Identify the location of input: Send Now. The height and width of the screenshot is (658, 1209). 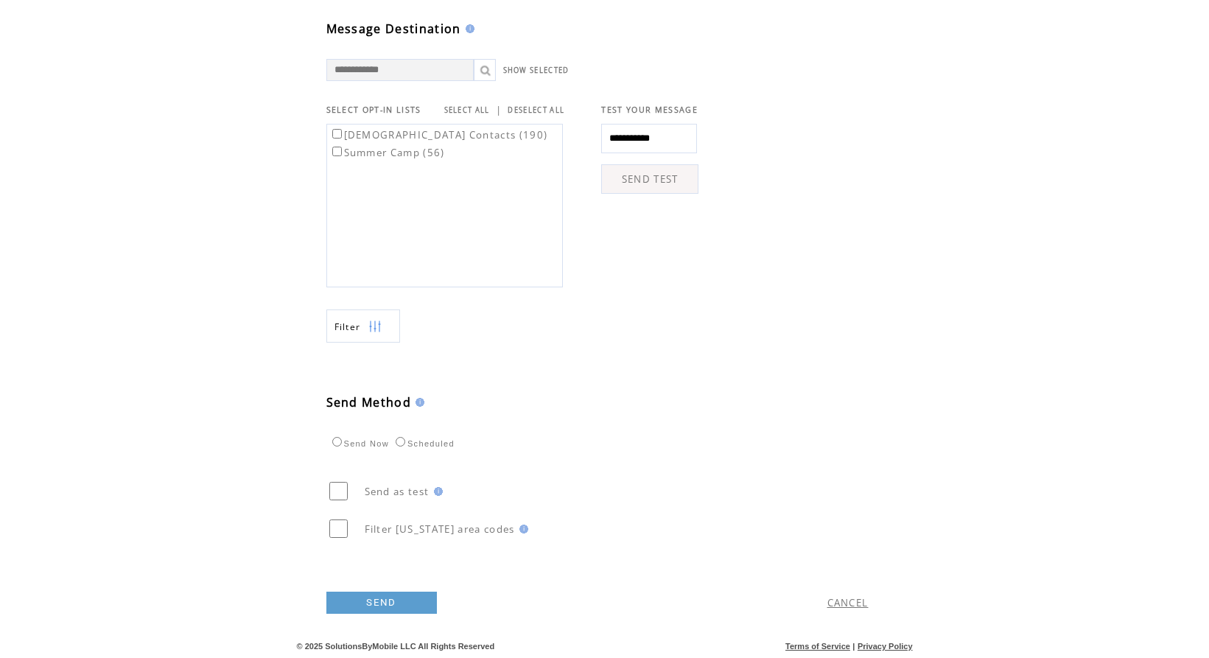
(337, 441).